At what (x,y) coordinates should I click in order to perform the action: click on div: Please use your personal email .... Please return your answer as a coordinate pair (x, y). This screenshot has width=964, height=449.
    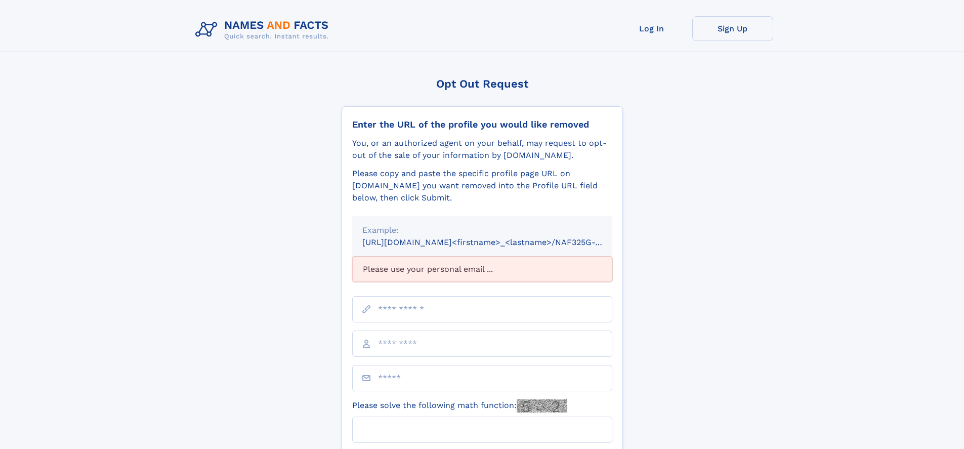
    Looking at the image, I should click on (482, 269).